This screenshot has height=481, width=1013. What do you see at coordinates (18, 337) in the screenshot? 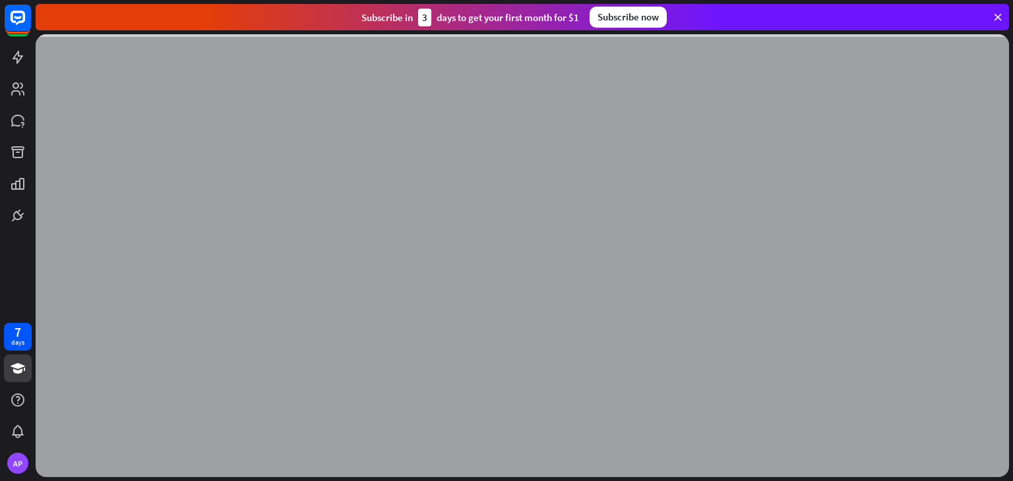
I see `a: 7 days` at bounding box center [18, 337].